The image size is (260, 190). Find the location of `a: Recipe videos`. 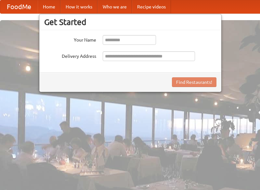

a: Recipe videos is located at coordinates (151, 7).